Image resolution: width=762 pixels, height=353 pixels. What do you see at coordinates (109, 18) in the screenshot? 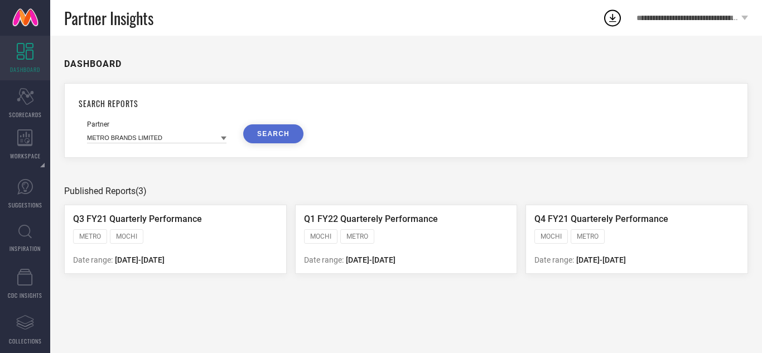
I see `span: Partner Insights` at bounding box center [109, 18].